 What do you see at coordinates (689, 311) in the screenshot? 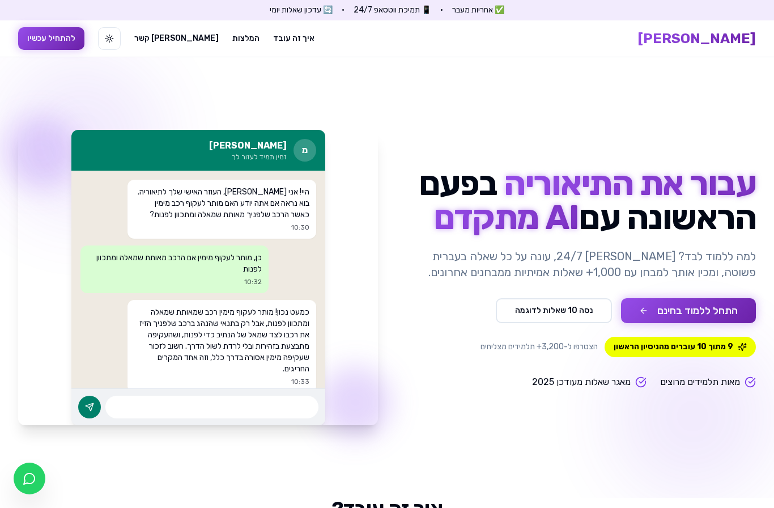
I see `a: התחל ללמוד בחינם` at bounding box center [689, 311].